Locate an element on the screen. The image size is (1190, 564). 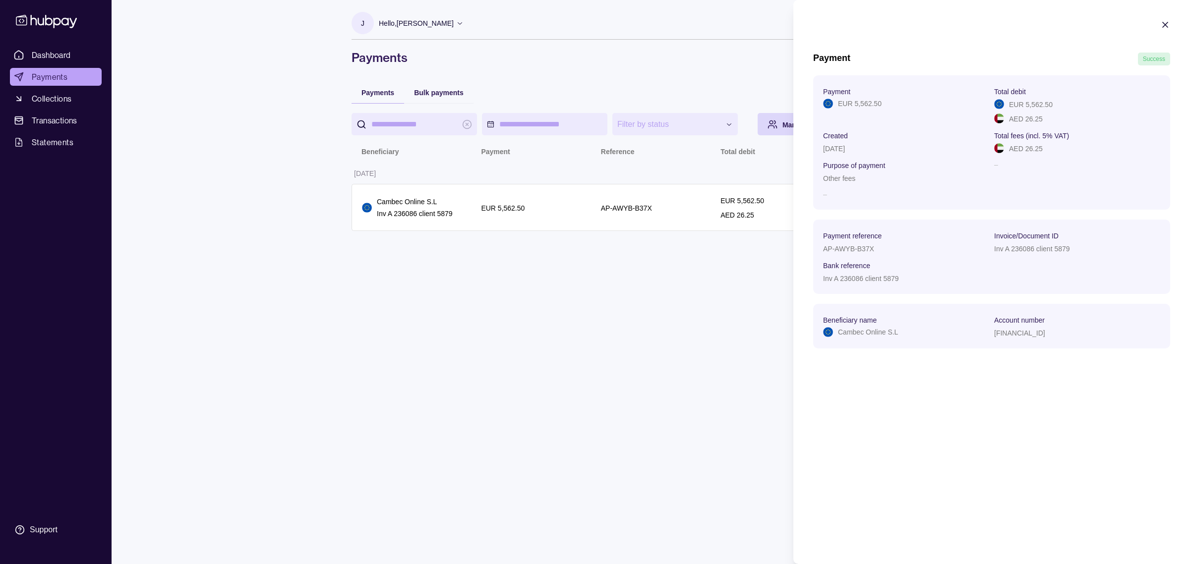
p: Invoice/Document ID is located at coordinates (1026, 236).